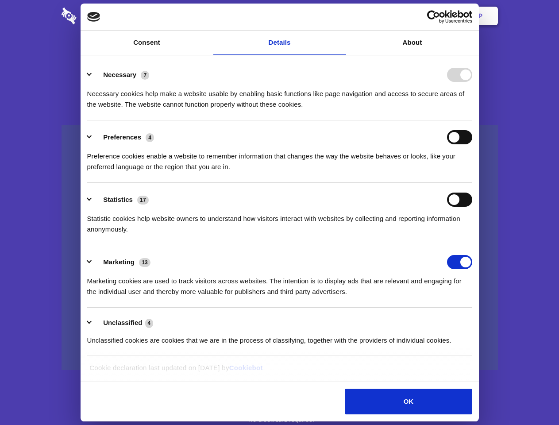 The width and height of the screenshot is (559, 425). I want to click on a: Consent, so click(147, 42).